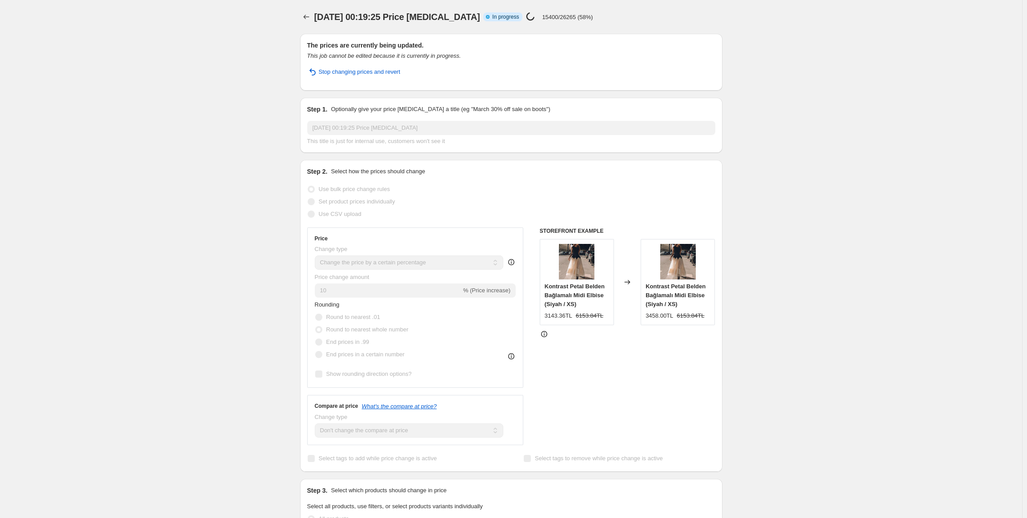  Describe the element at coordinates (354, 189) in the screenshot. I see `span: Use bulk price change rules` at that location.